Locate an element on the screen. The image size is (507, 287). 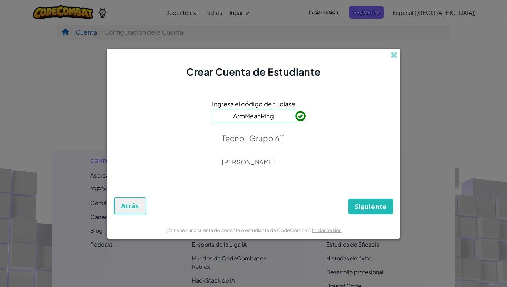
span: Ingresa el código de tu clase is located at coordinates (254, 104).